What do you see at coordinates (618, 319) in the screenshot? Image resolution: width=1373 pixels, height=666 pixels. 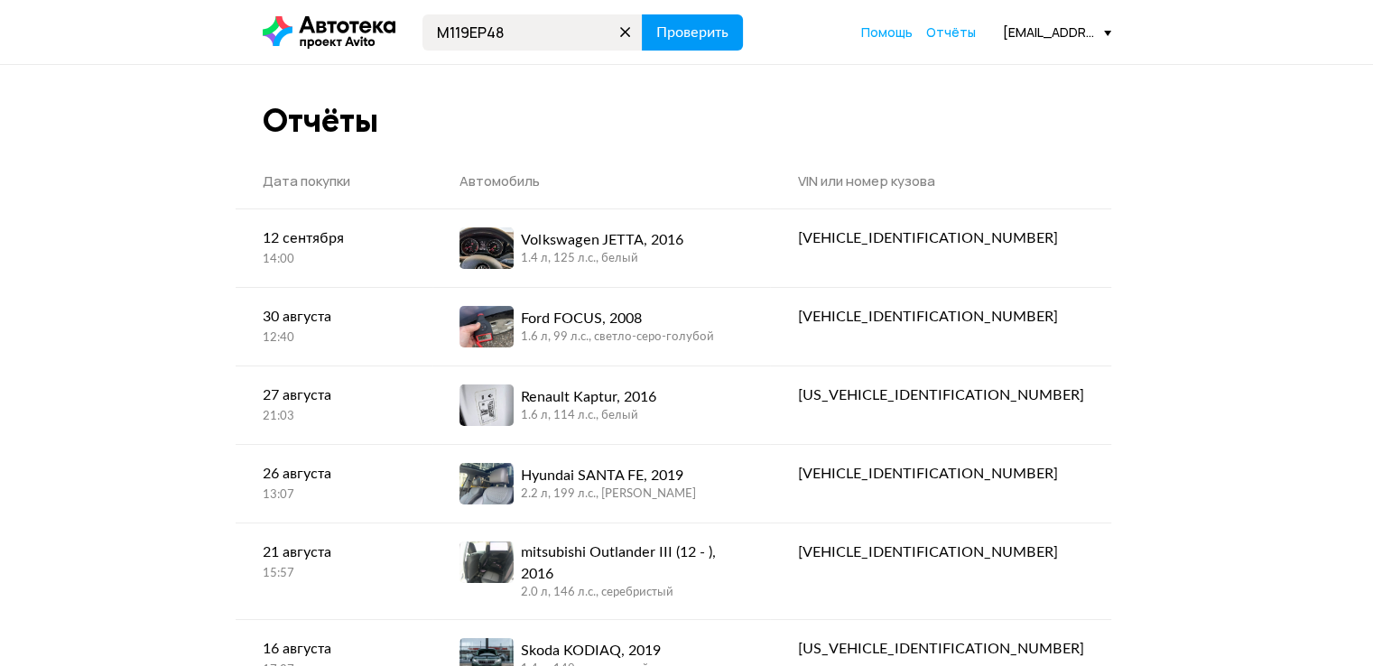 I see `div: Ford FOCUS, 2008` at bounding box center [618, 319].